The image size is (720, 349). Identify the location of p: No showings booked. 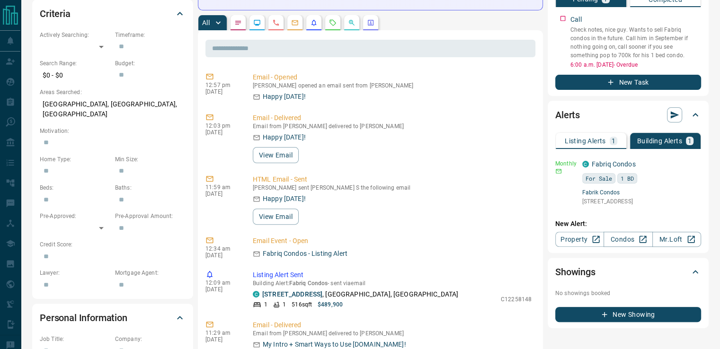
(628, 293).